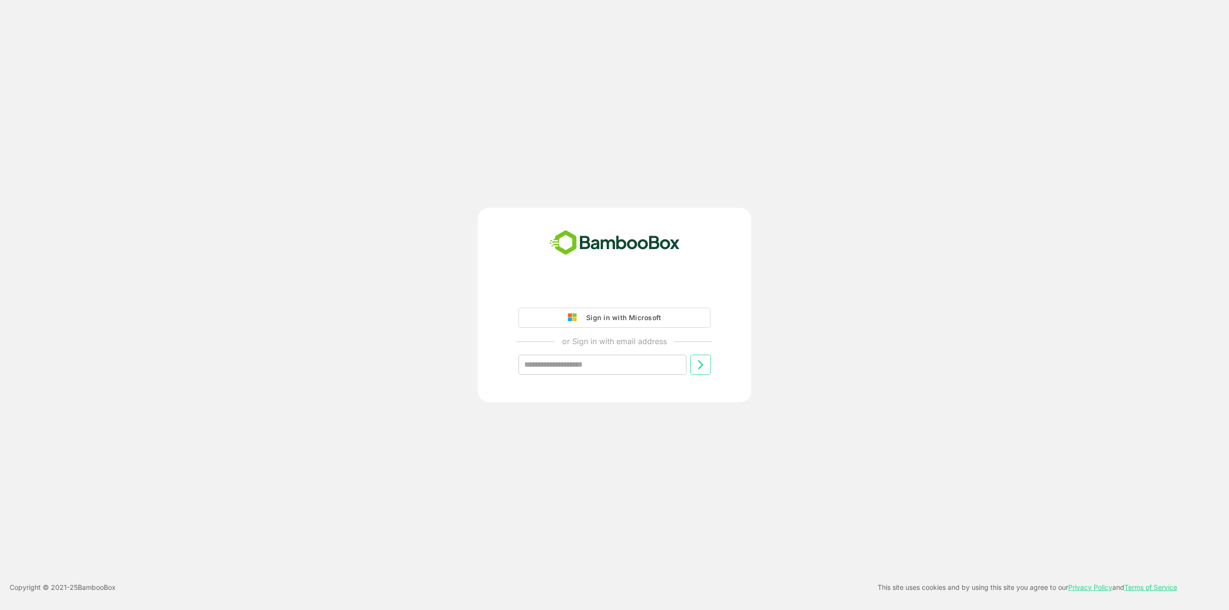  I want to click on button: Sign in with Microsoft, so click(615, 318).